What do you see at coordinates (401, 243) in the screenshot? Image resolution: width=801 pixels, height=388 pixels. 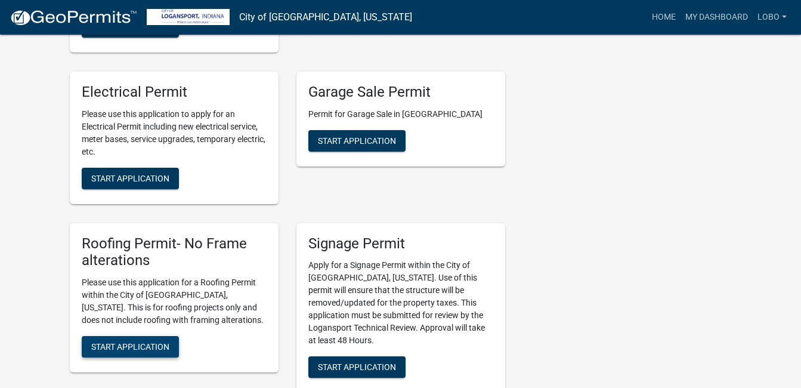 I see `h5: Signage Permit` at bounding box center [401, 243].